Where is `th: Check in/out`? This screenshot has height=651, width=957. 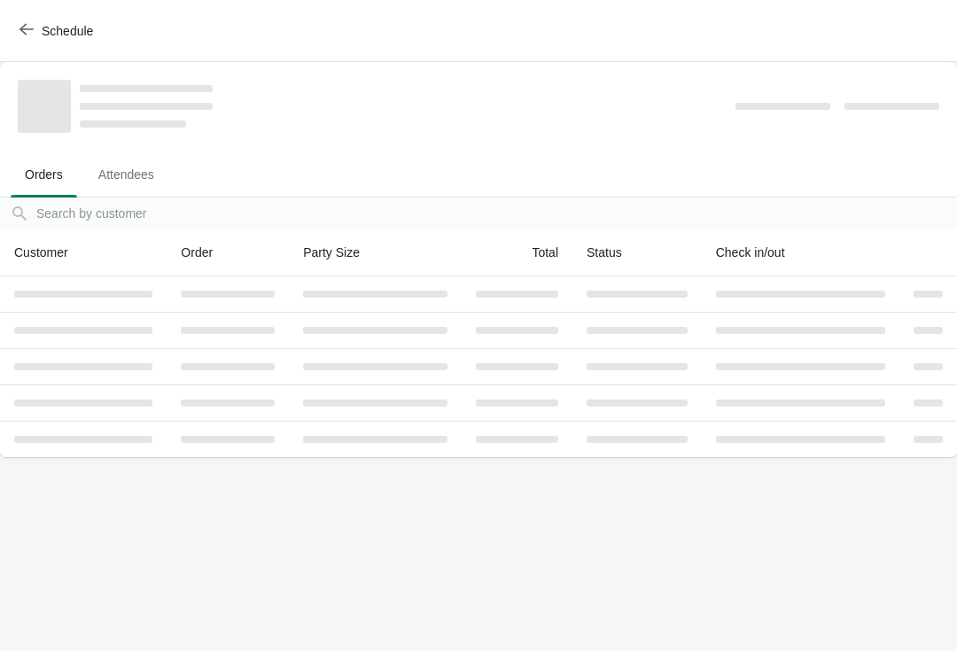 th: Check in/out is located at coordinates (800, 252).